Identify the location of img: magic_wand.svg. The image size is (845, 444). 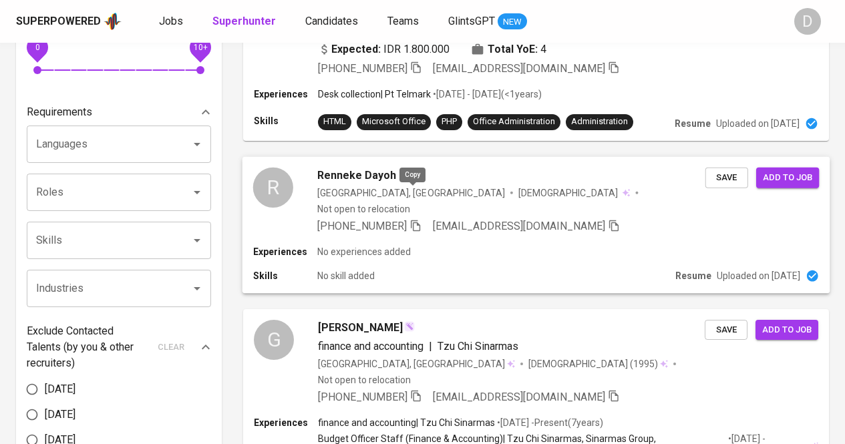
(409, 327).